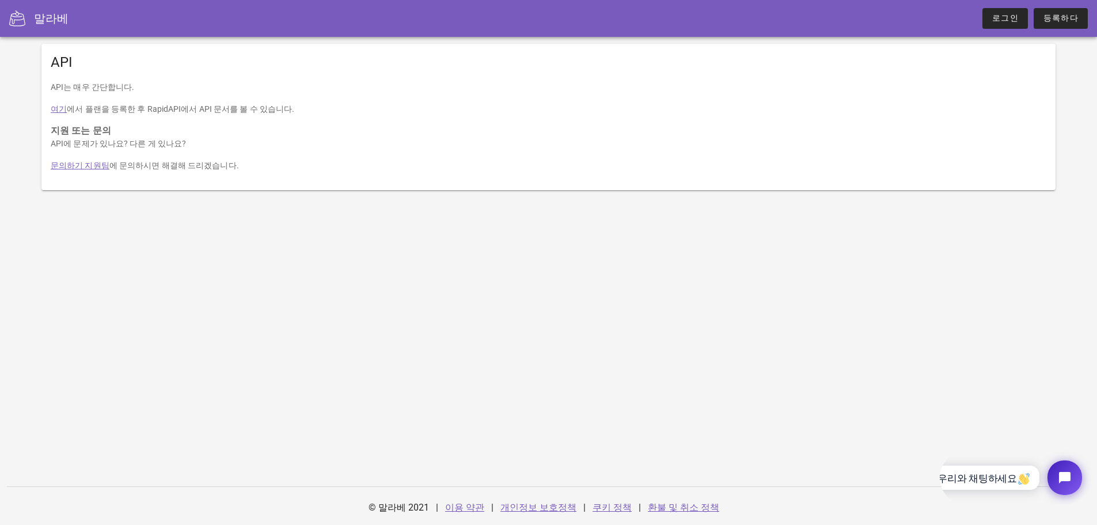  I want to click on font: 지원 또는 문의, so click(81, 130).